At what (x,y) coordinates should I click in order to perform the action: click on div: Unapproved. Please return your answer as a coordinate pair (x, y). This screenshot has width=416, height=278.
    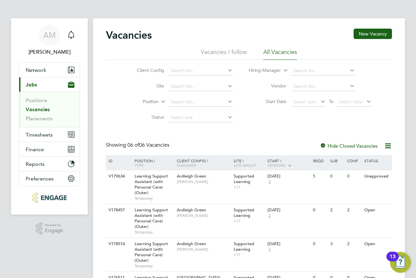
    Looking at the image, I should click on (377, 176).